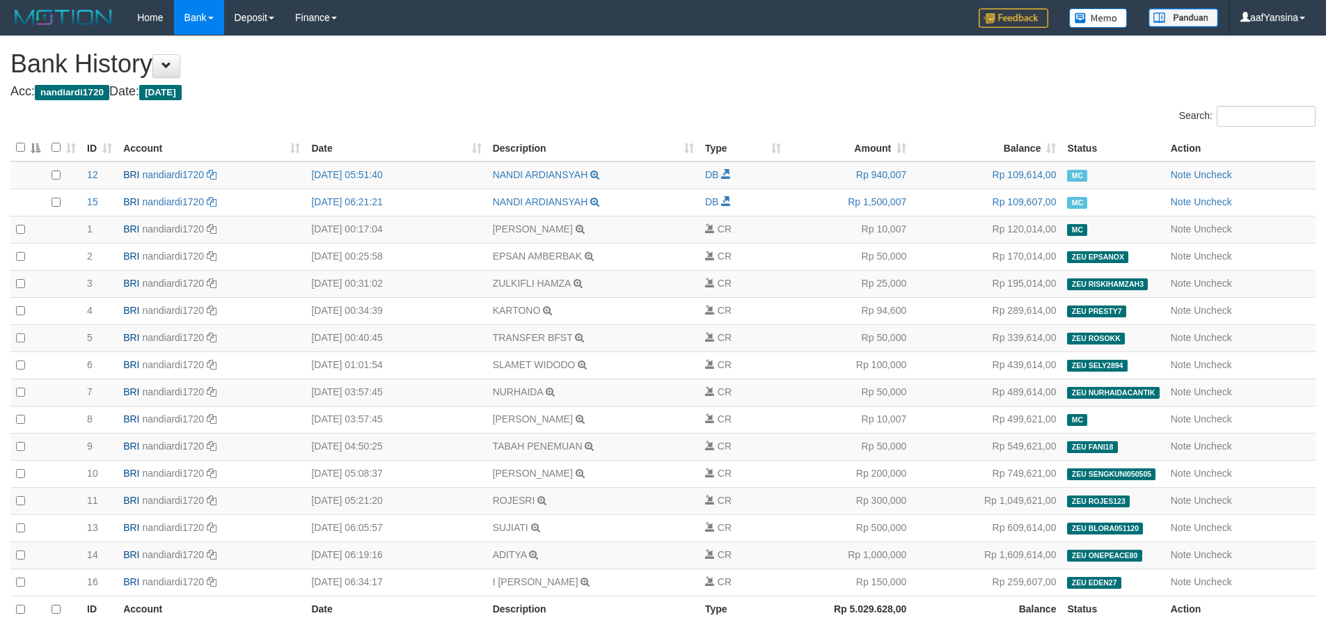 The width and height of the screenshot is (1326, 634). I want to click on span: DB, so click(711, 175).